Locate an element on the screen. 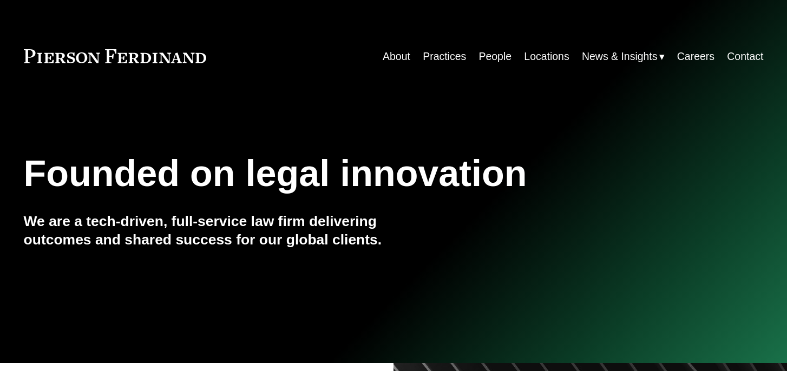  h1: Founded on legal innovation is located at coordinates (332, 173).